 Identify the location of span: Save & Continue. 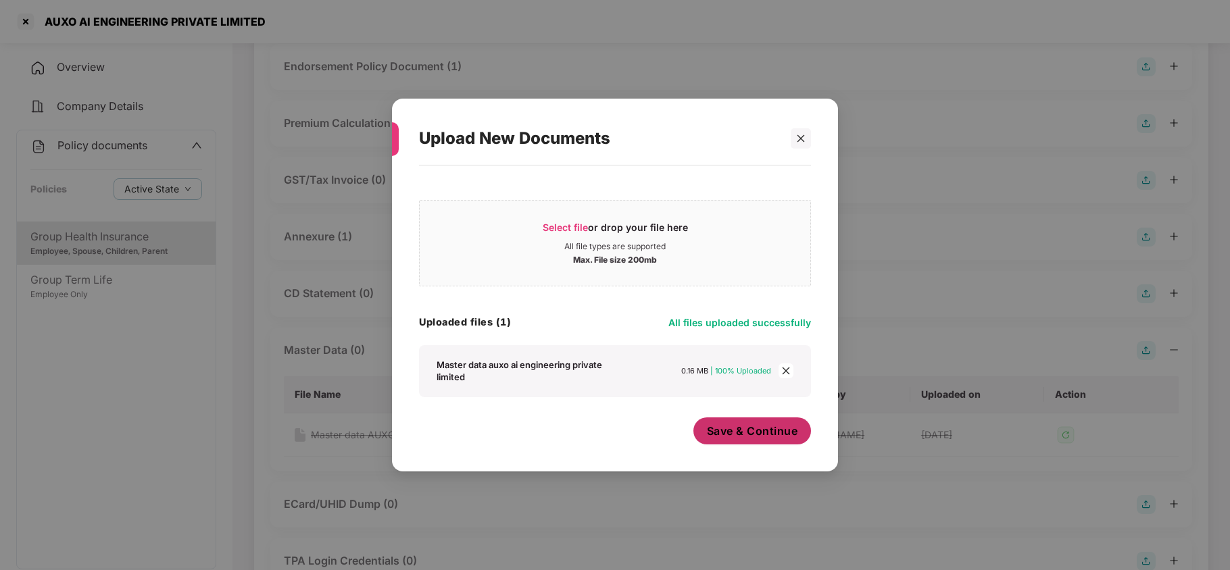
(752, 431).